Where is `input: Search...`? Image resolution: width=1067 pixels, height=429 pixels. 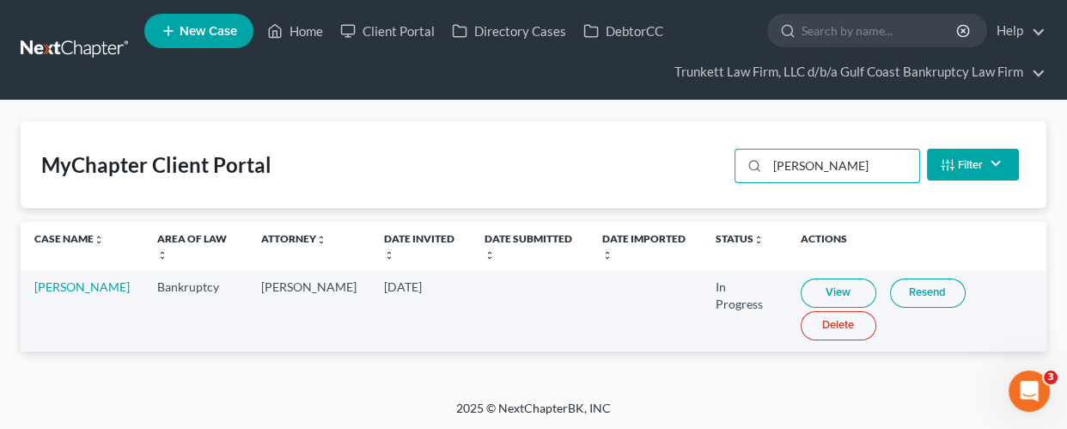 input: Search... is located at coordinates (842, 166).